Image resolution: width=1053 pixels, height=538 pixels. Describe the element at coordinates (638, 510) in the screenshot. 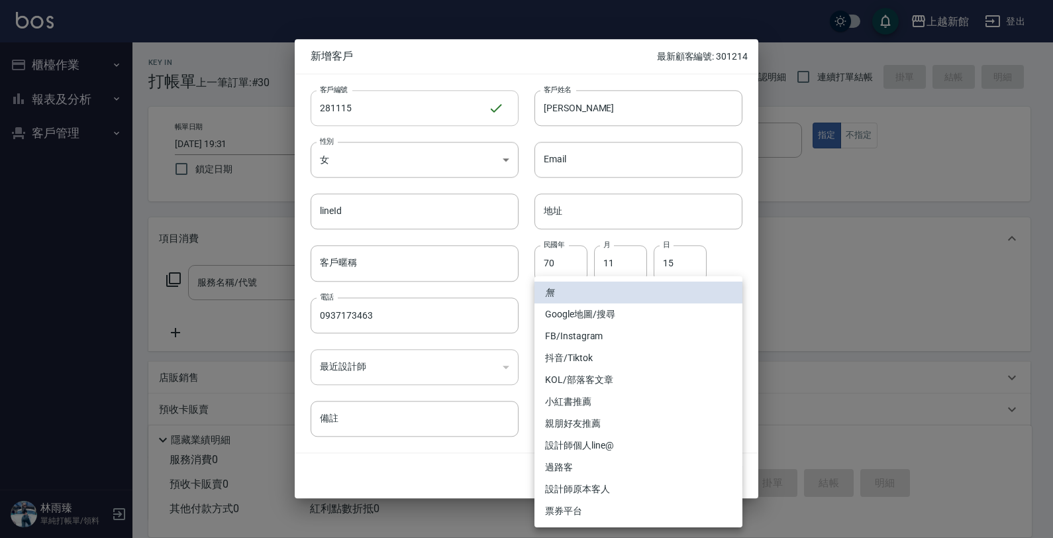

I see `li: 票券平台` at that location.